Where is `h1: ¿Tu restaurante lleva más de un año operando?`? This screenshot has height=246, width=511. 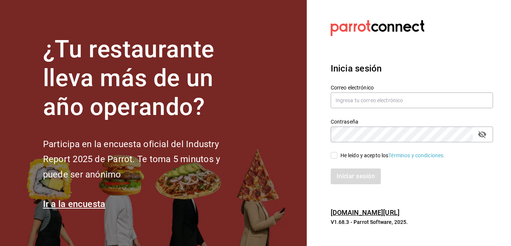 h1: ¿Tu restaurante lleva más de un año operando? is located at coordinates (144, 78).